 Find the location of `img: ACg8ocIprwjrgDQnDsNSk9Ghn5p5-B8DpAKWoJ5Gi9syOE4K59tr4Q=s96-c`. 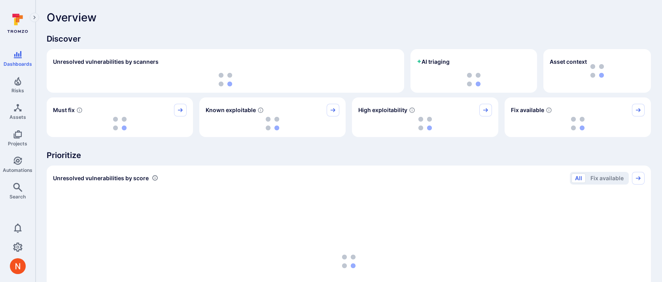

img: ACg8ocIprwjrgDQnDsNSk9Ghn5p5-B8DpAKWoJ5Gi9syOE4K59tr4Q=s96-c is located at coordinates (18, 266).